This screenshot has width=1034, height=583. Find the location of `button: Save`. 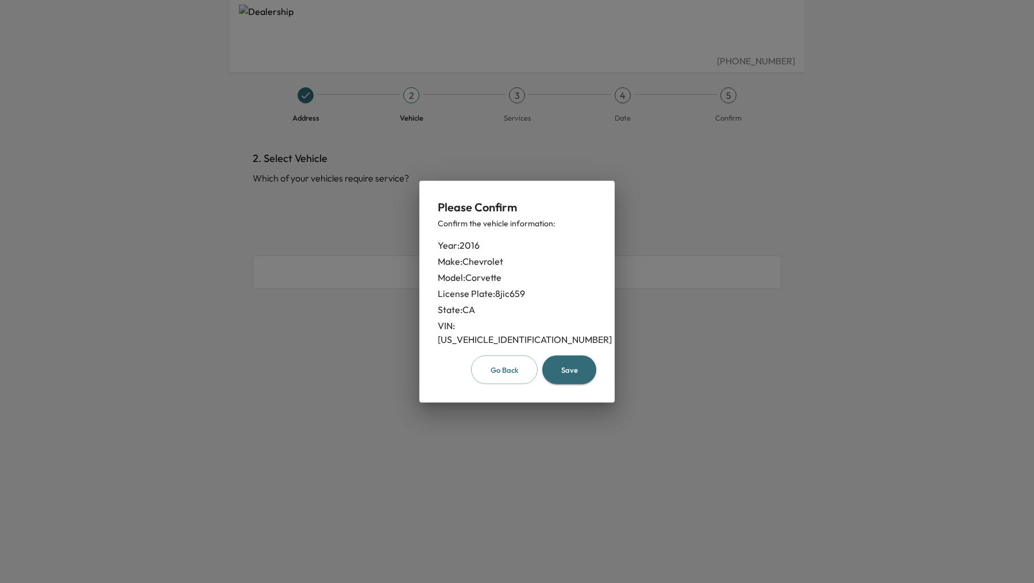

button: Save is located at coordinates (569, 369).